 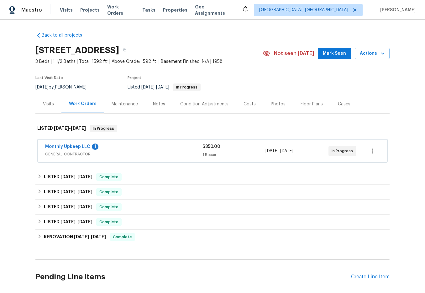 What do you see at coordinates (372, 54) in the screenshot?
I see `span: Actions` at bounding box center [372, 54].